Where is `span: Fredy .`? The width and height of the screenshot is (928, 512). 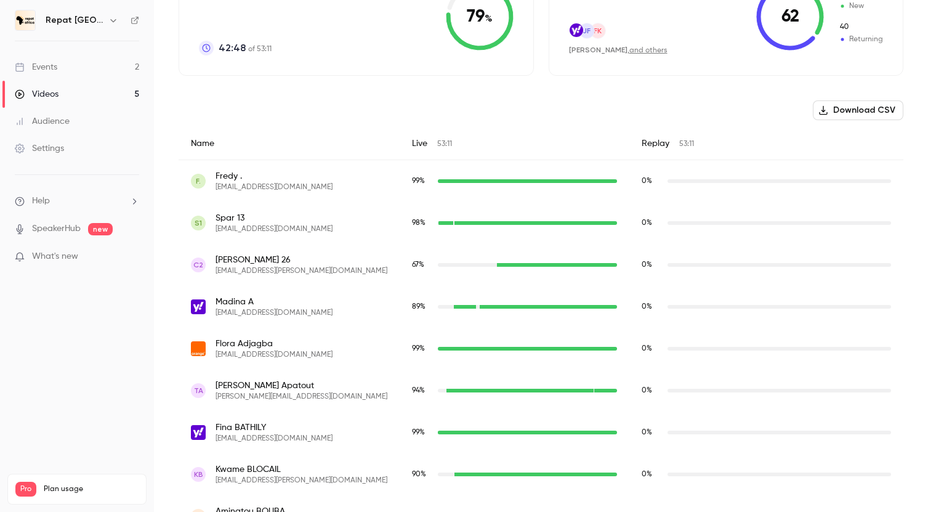 span: Fredy . is located at coordinates (274, 176).